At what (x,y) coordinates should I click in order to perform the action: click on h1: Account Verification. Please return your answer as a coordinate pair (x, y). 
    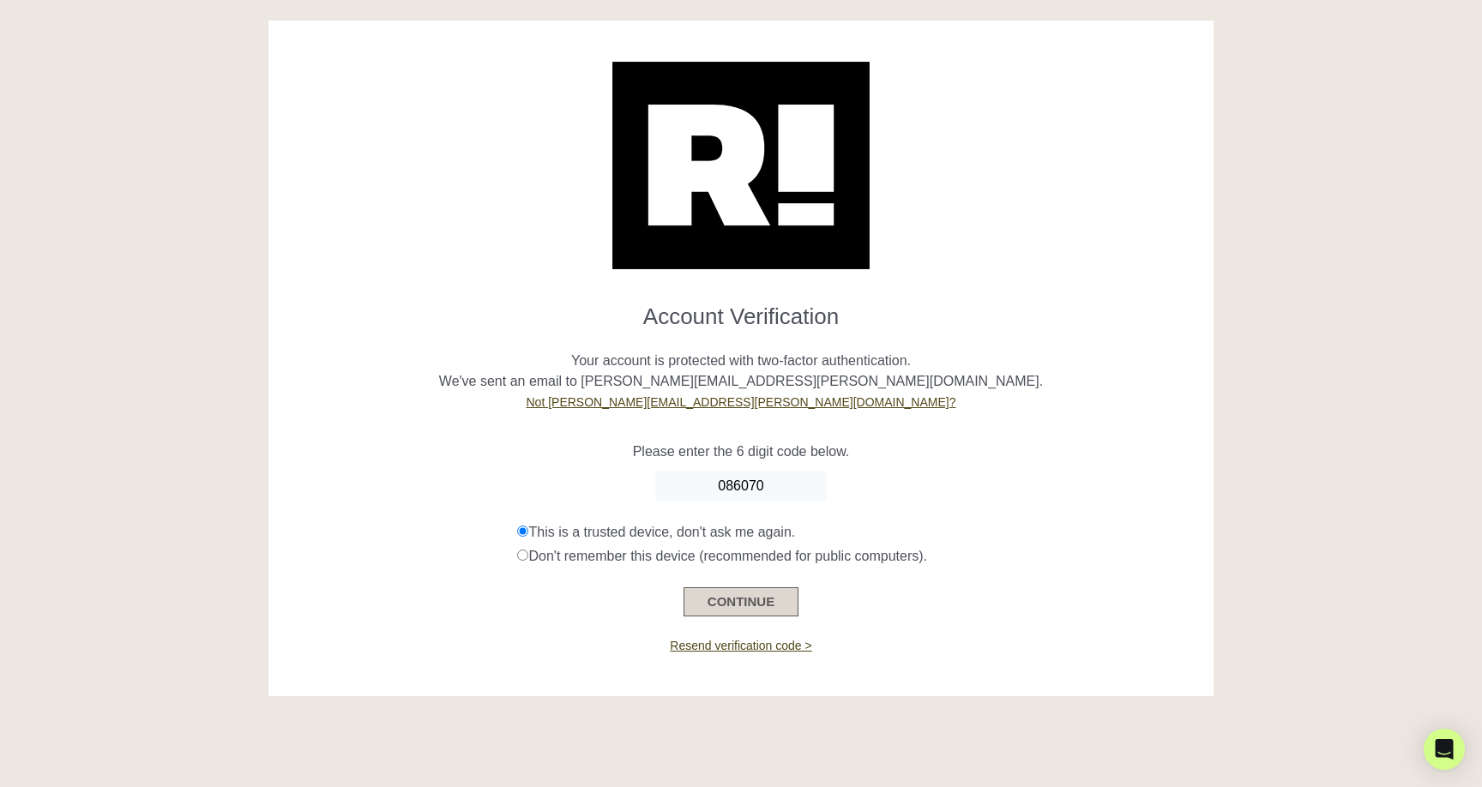
    Looking at the image, I should click on (741, 310).